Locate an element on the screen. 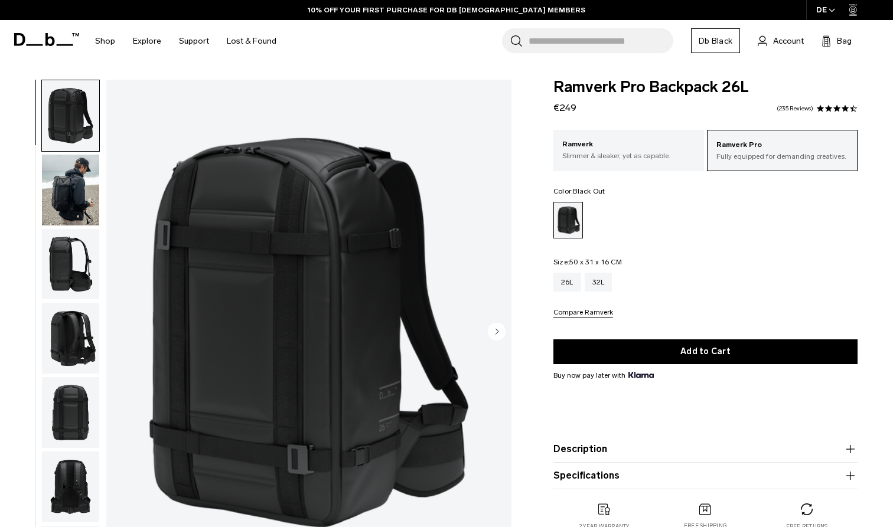 The image size is (893, 527). span: €249 is located at coordinates (564, 107).